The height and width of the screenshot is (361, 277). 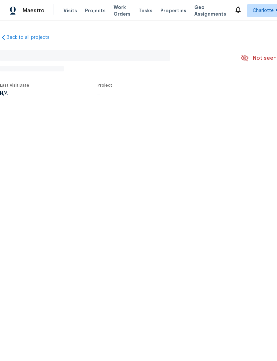 I want to click on span: Geo Assignments, so click(x=210, y=11).